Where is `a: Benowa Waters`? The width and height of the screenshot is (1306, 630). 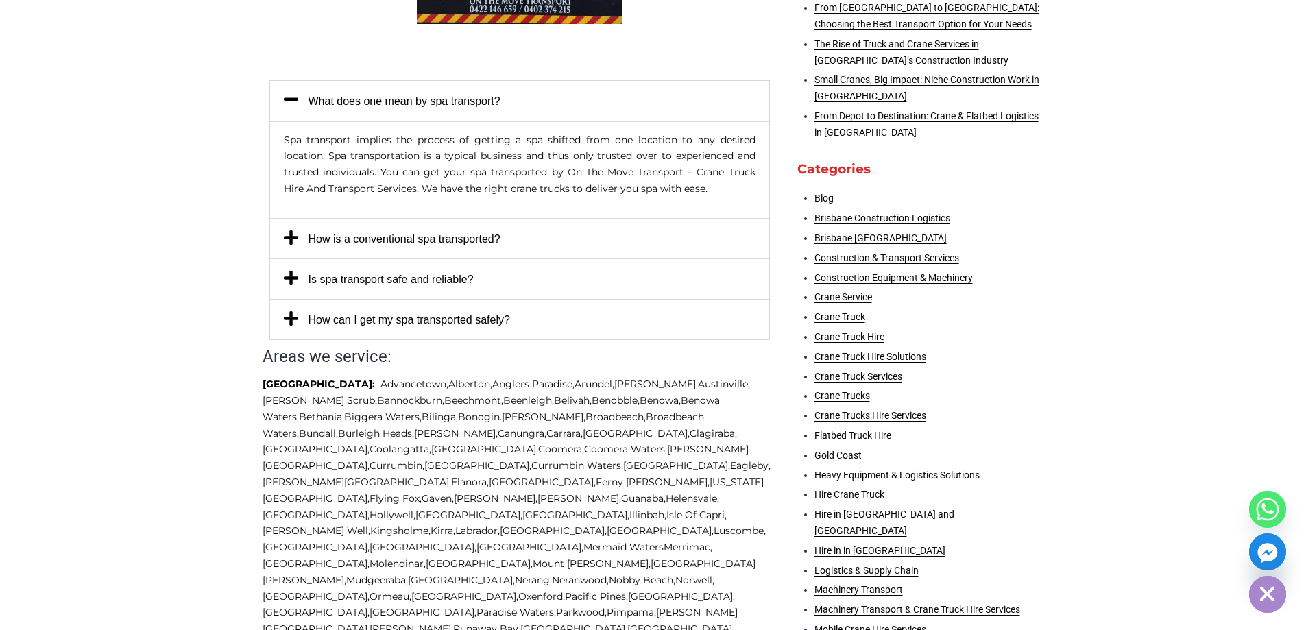 a: Benowa Waters is located at coordinates (492, 409).